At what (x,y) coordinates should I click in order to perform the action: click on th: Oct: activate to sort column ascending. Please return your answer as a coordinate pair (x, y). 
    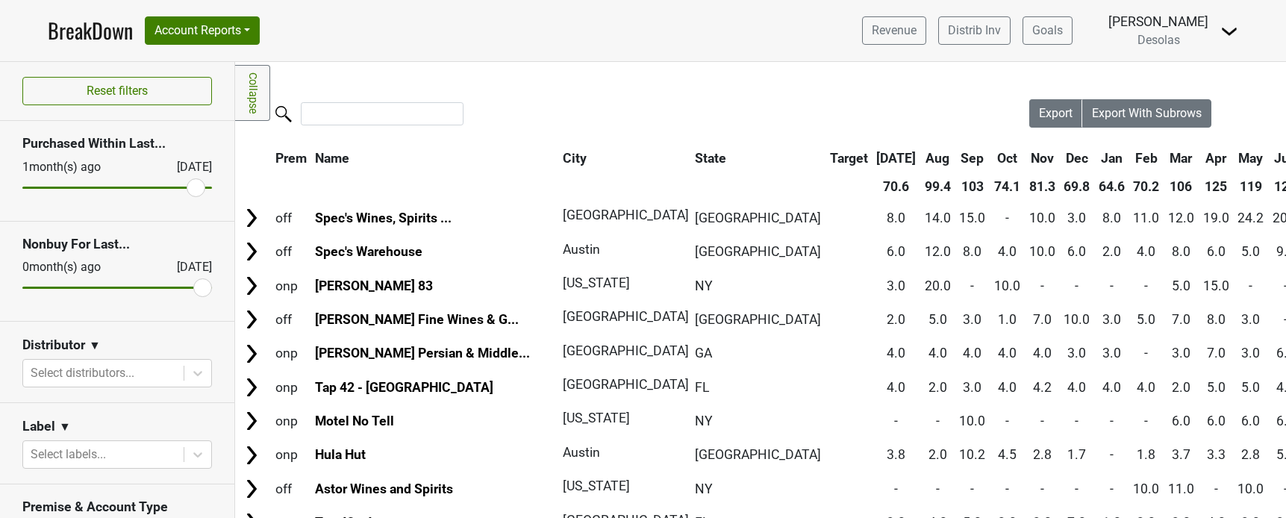
    Looking at the image, I should click on (1007, 158).